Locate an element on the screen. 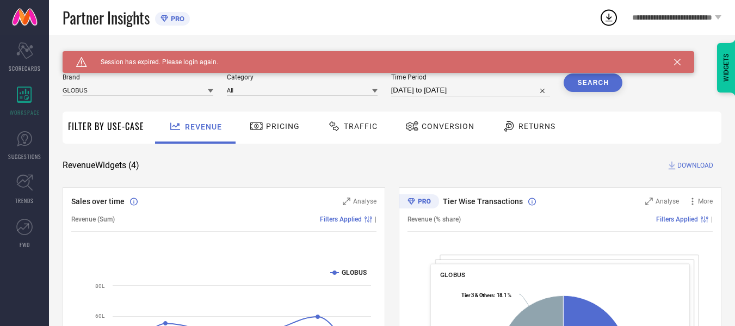  span: Time Period is located at coordinates (470, 77).